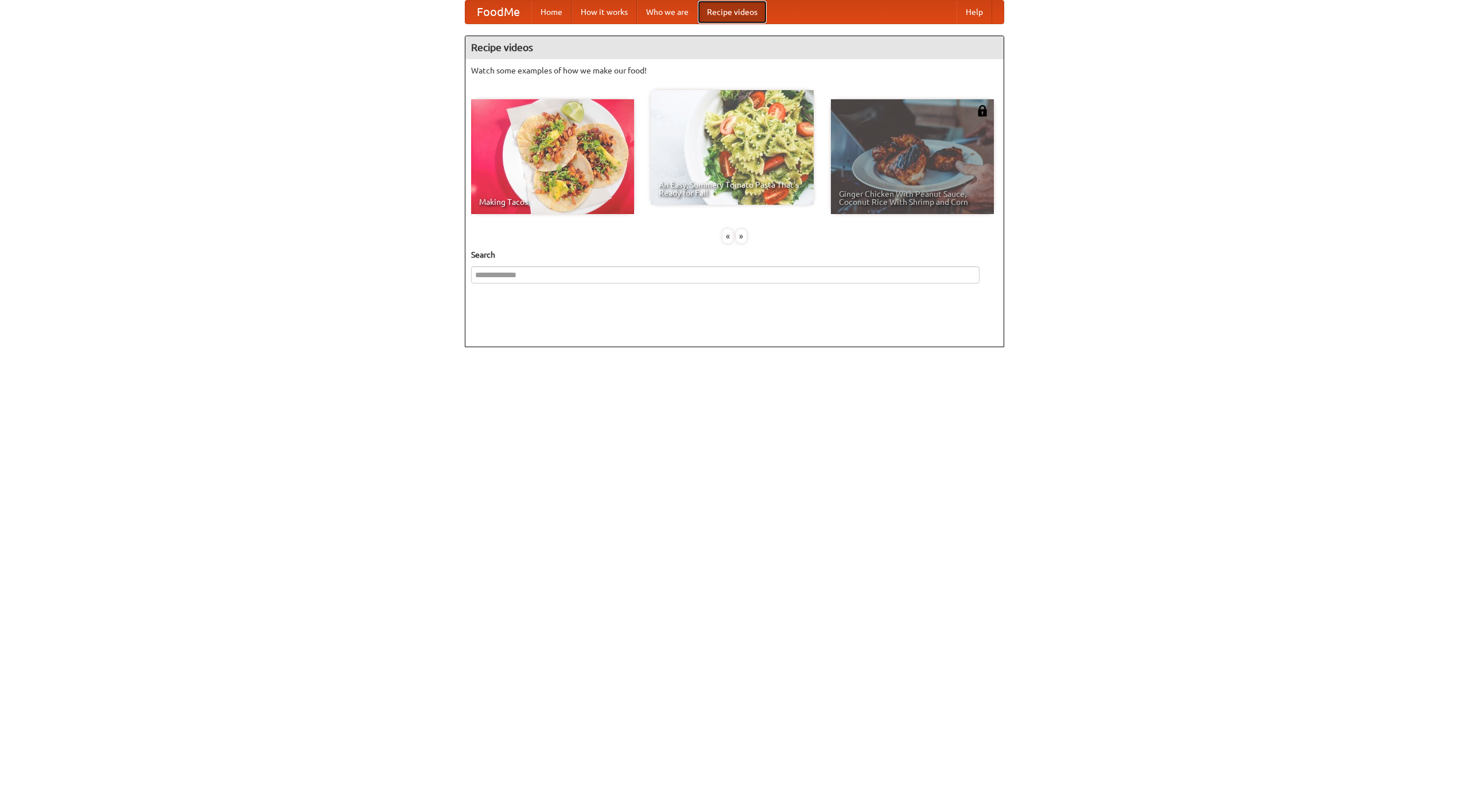 The image size is (1469, 812). I want to click on a: Making Tacos, so click(553, 157).